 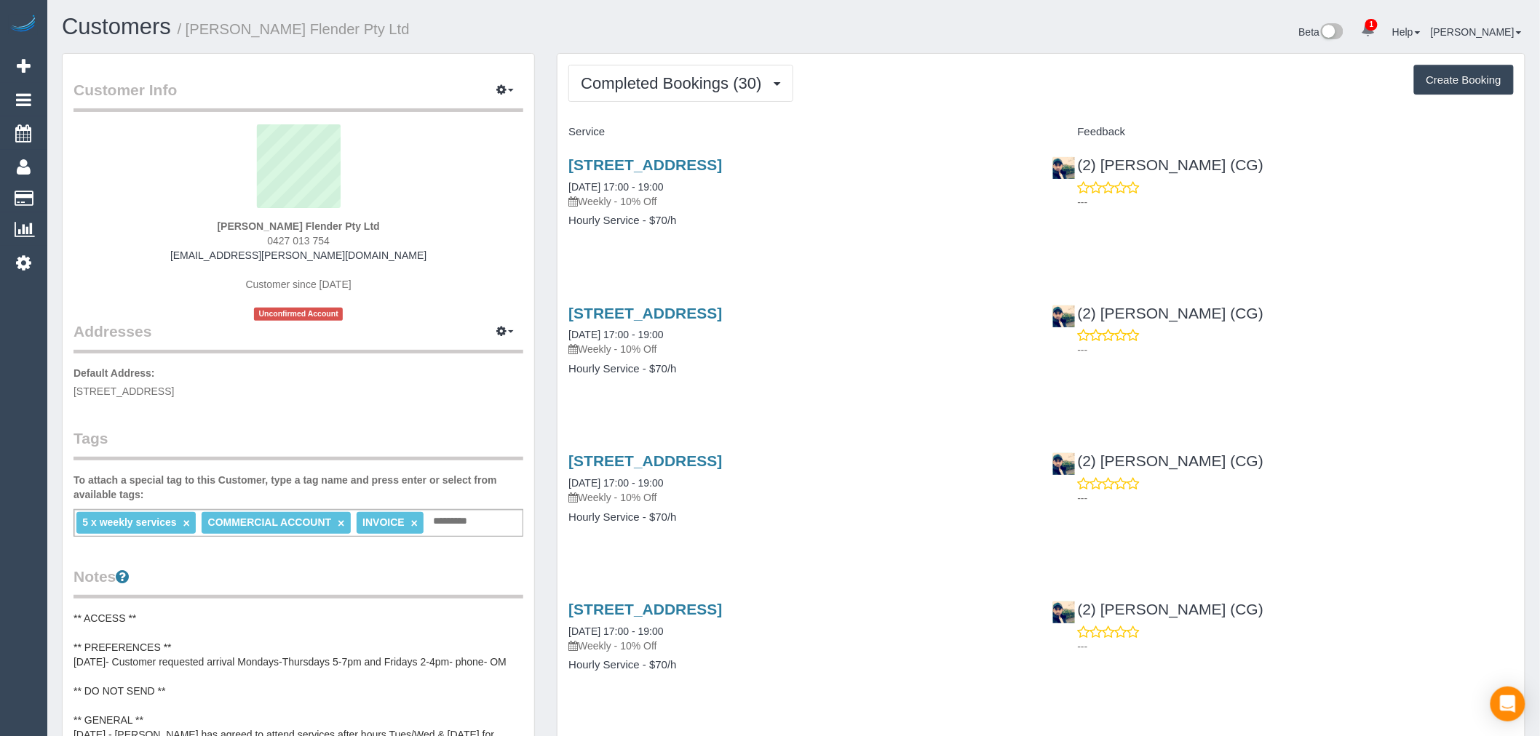 What do you see at coordinates (1367, 31) in the screenshot?
I see `a: 1` at bounding box center [1367, 31].